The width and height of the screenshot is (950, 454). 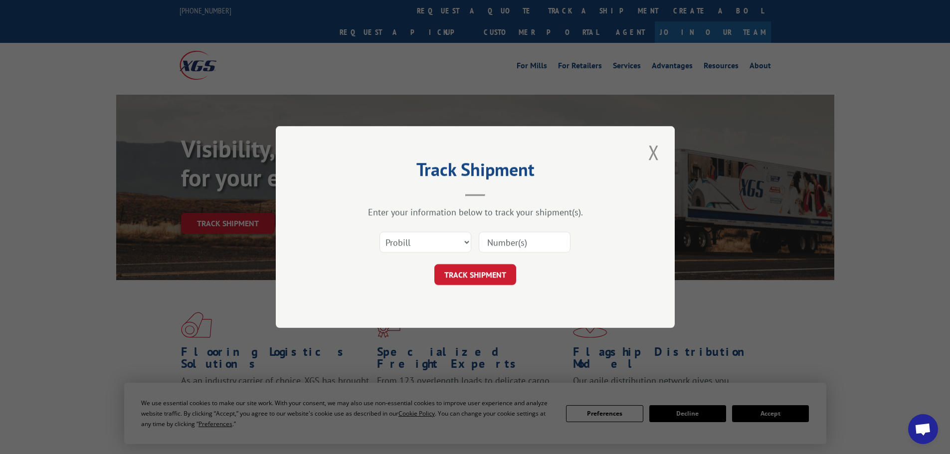 I want to click on button: Close modal, so click(x=654, y=152).